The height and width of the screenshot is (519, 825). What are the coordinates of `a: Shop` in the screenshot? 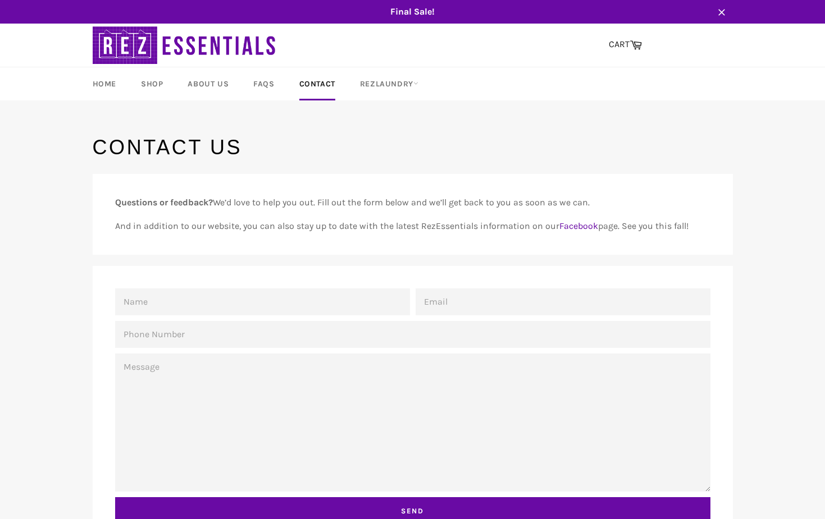 It's located at (152, 84).